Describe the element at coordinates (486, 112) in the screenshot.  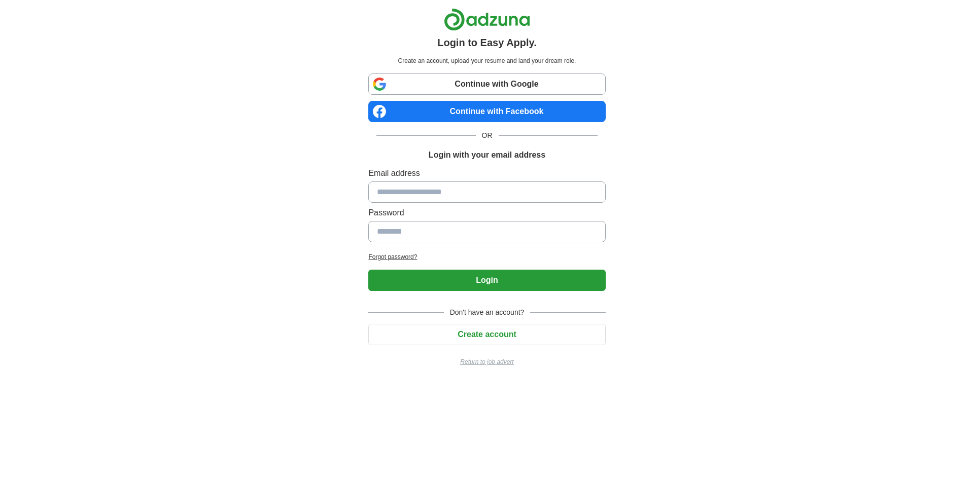
I see `a: Continue with Facebook` at that location.